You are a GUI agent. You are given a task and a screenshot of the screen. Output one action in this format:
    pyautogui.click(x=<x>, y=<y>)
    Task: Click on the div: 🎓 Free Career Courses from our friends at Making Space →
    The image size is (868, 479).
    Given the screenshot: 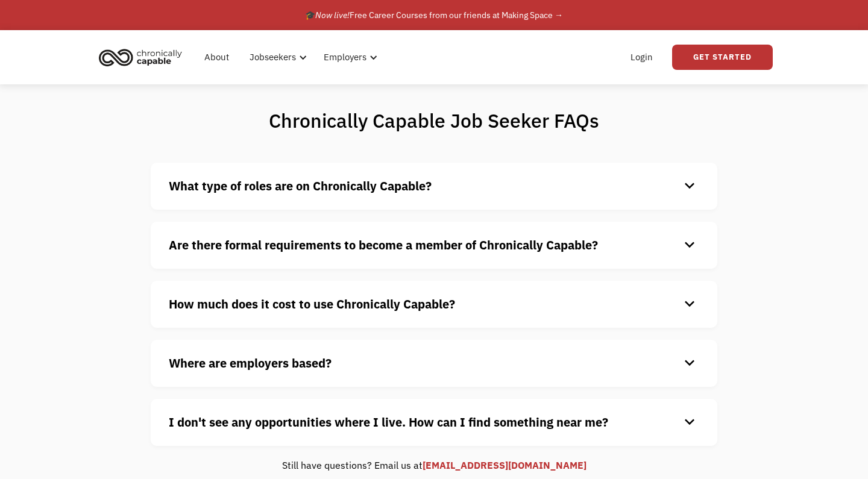 What is the action you would take?
    pyautogui.click(x=434, y=15)
    